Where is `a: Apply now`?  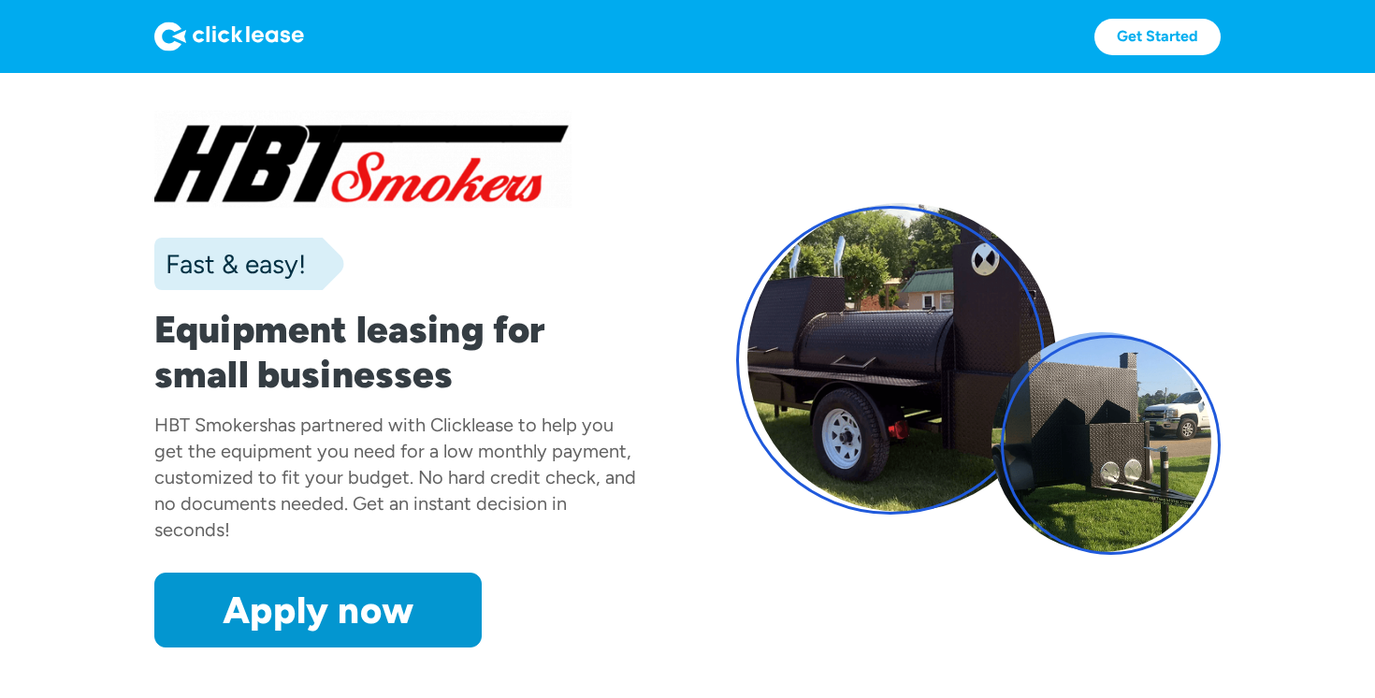 a: Apply now is located at coordinates (318, 610).